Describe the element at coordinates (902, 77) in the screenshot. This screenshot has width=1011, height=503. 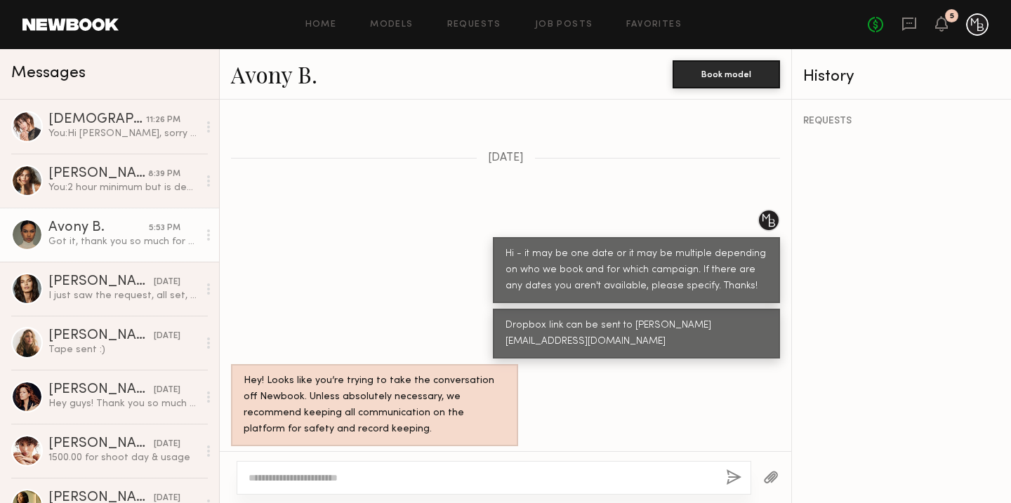
I see `div: History` at that location.